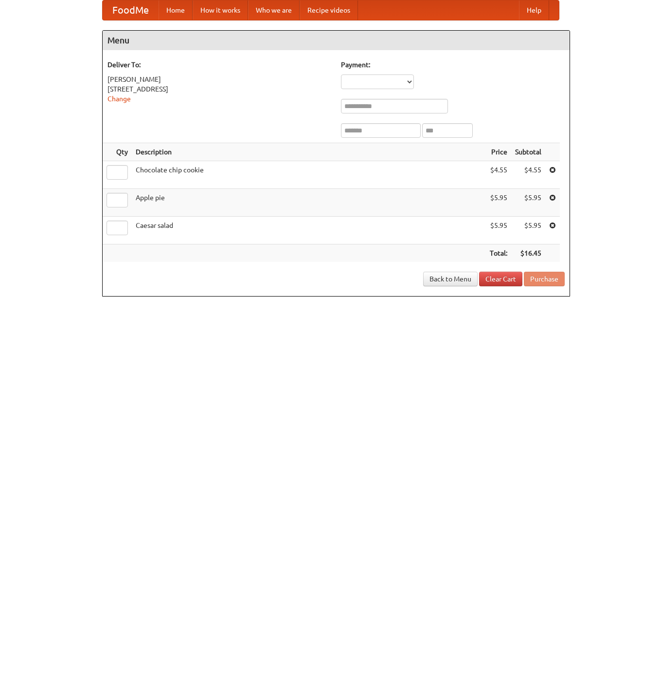 This screenshot has height=689, width=661. What do you see at coordinates (501, 279) in the screenshot?
I see `a: Clear Cart` at bounding box center [501, 279].